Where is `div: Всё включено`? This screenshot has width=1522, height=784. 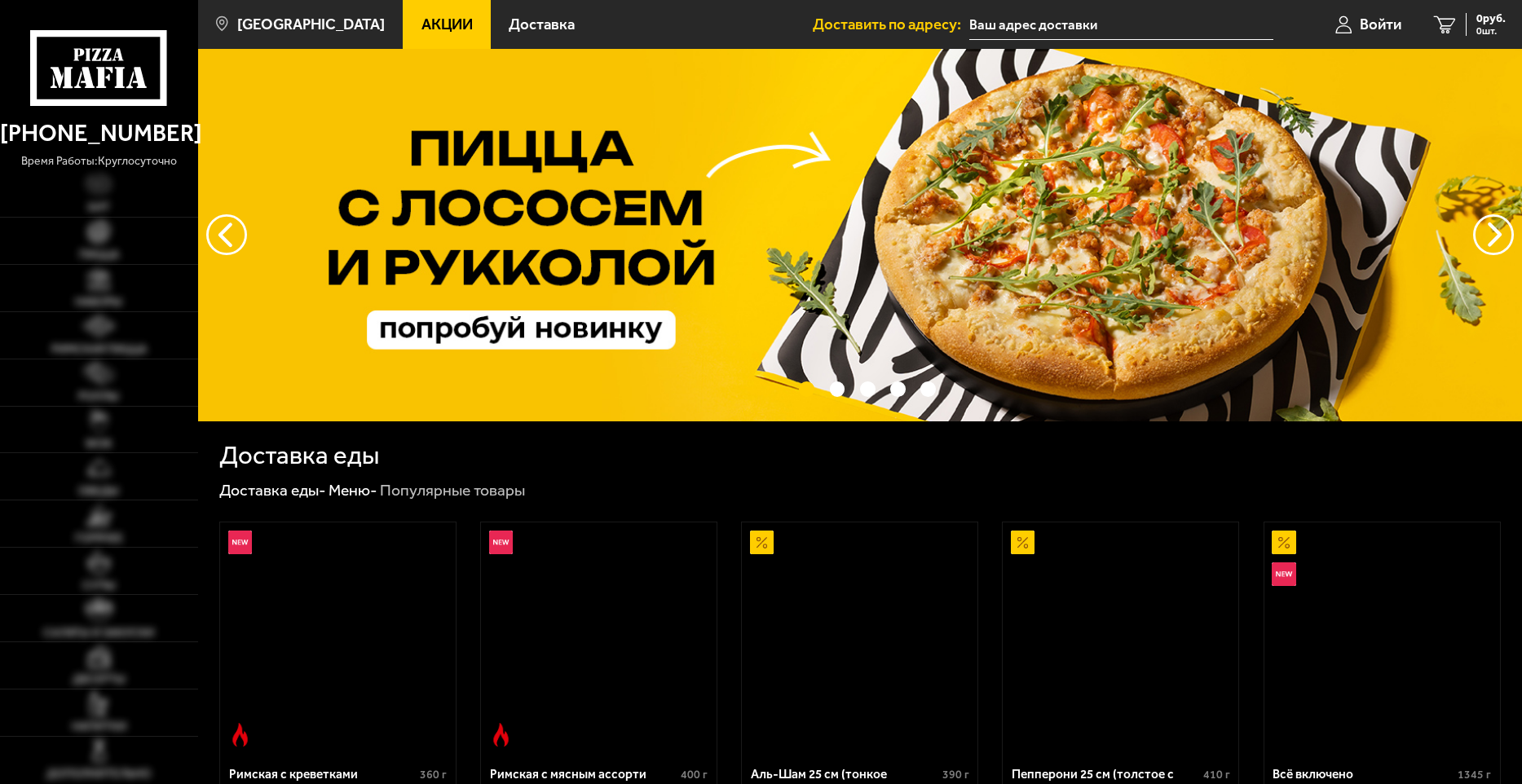
div: Всё включено is located at coordinates (1363, 774).